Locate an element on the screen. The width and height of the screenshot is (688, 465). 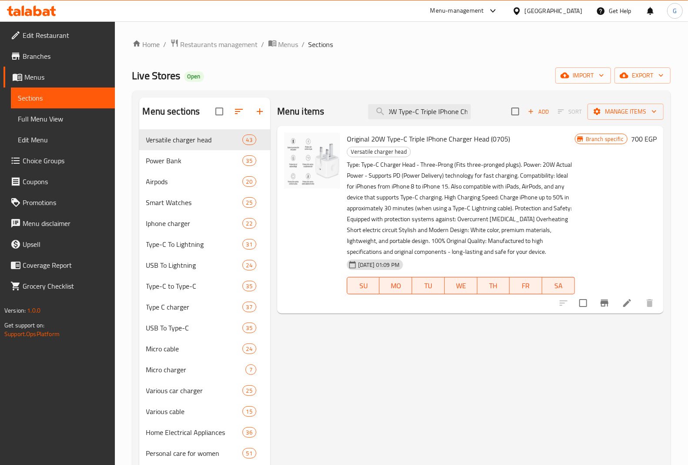
span: Branches is located at coordinates (65, 56).